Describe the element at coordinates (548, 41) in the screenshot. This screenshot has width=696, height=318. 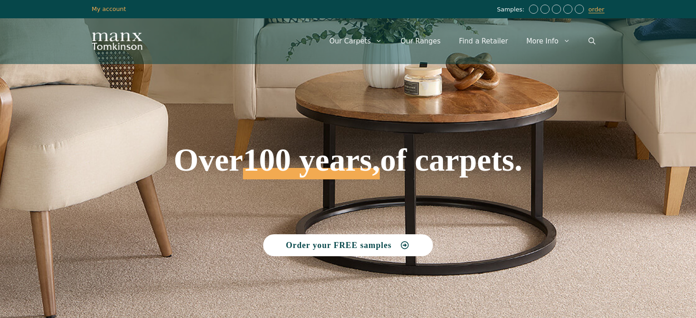
I see `a: More Info` at that location.